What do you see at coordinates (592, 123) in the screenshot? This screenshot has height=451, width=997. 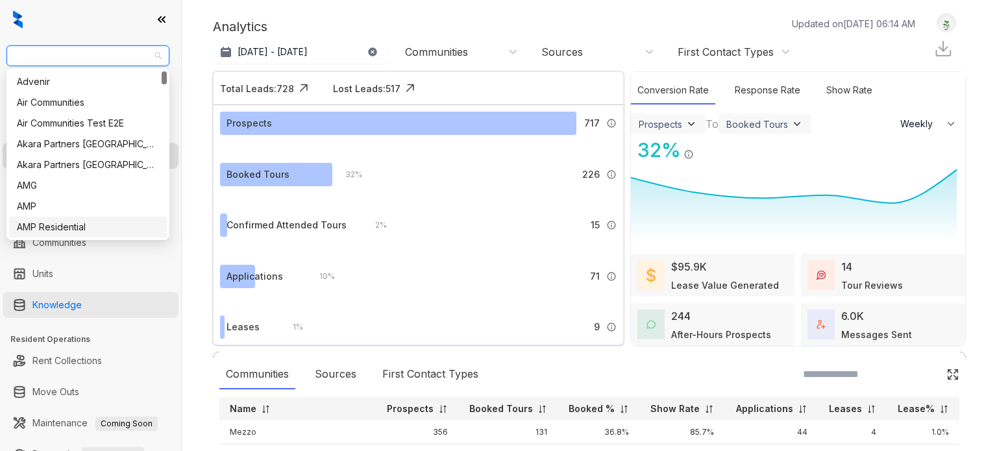 I see `span: 717` at bounding box center [592, 123].